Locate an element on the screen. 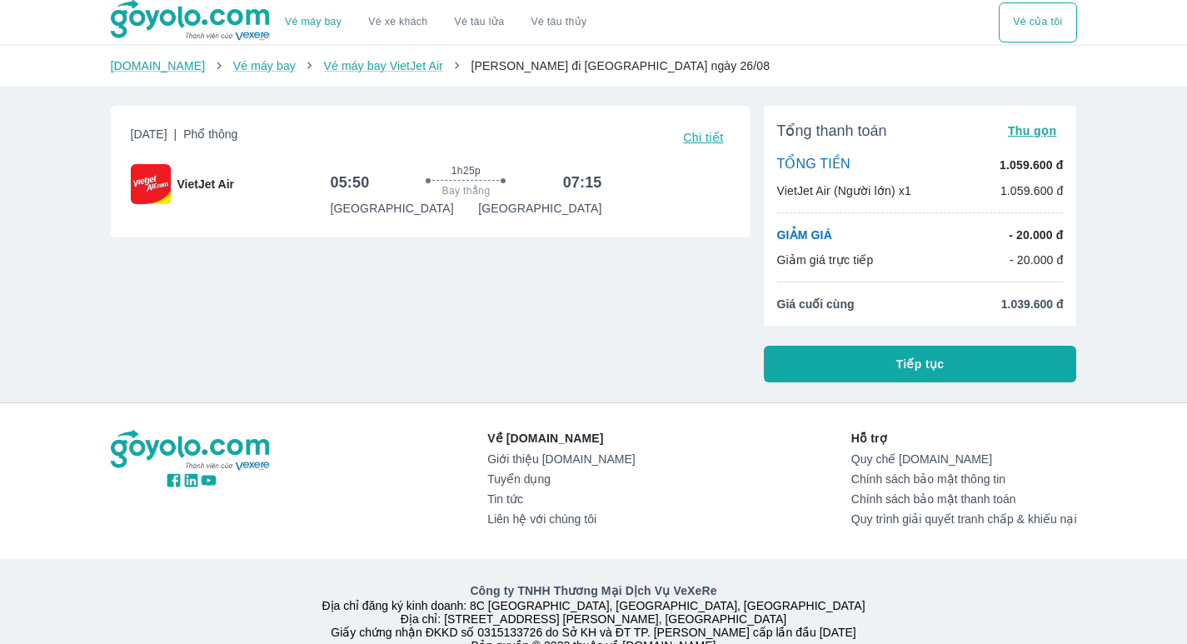 The width and height of the screenshot is (1187, 644). a: Chính sách bảo mật thanh toán is located at coordinates (964, 499).